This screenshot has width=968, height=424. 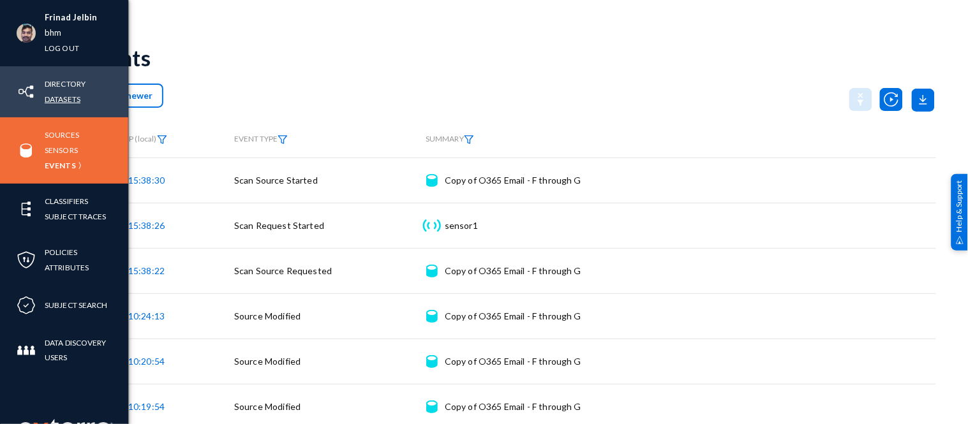 I want to click on img: icon-policies.svg, so click(x=26, y=260).